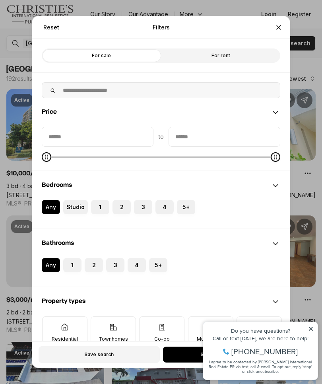 The height and width of the screenshot is (384, 322). Describe the element at coordinates (65, 339) in the screenshot. I see `p: Residential` at that location.